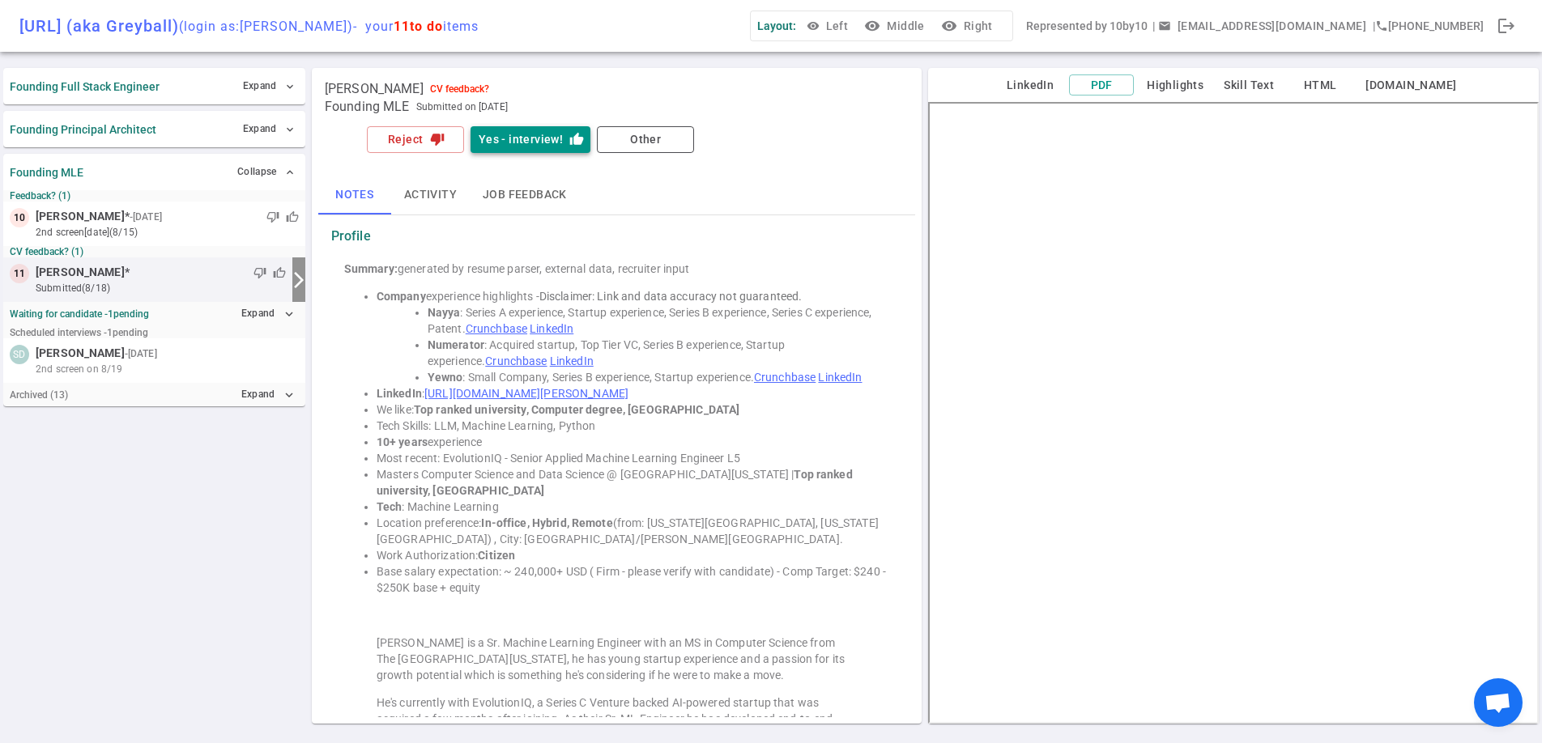 Image resolution: width=1542 pixels, height=743 pixels. What do you see at coordinates (445, 377) in the screenshot?
I see `strong: Yewno` at bounding box center [445, 377].